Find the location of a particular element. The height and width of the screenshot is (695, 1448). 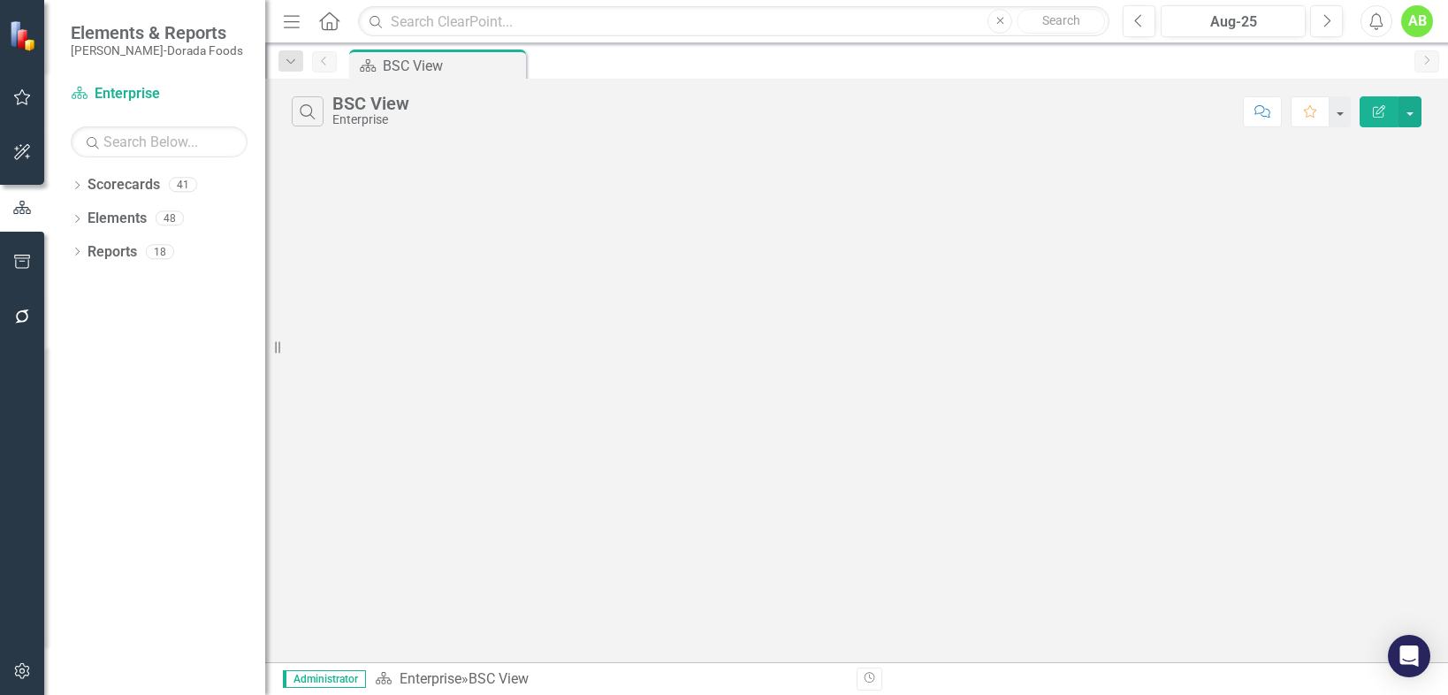

span: Administrator is located at coordinates (324, 679).